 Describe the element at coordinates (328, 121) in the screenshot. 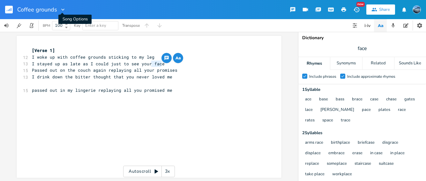

I see `button: space` at that location.